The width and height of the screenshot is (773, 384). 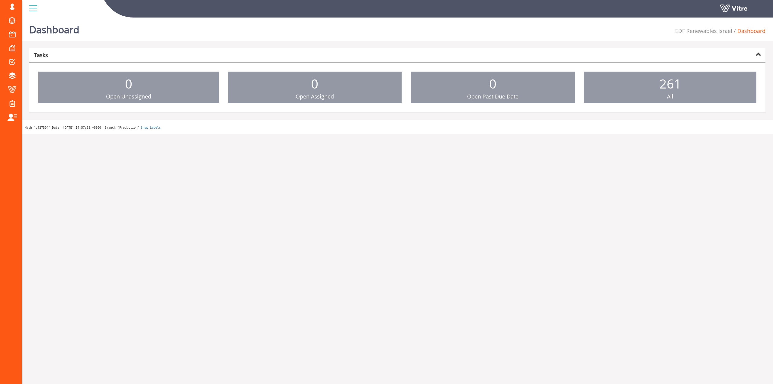 I want to click on a: 261 All, so click(x=670, y=88).